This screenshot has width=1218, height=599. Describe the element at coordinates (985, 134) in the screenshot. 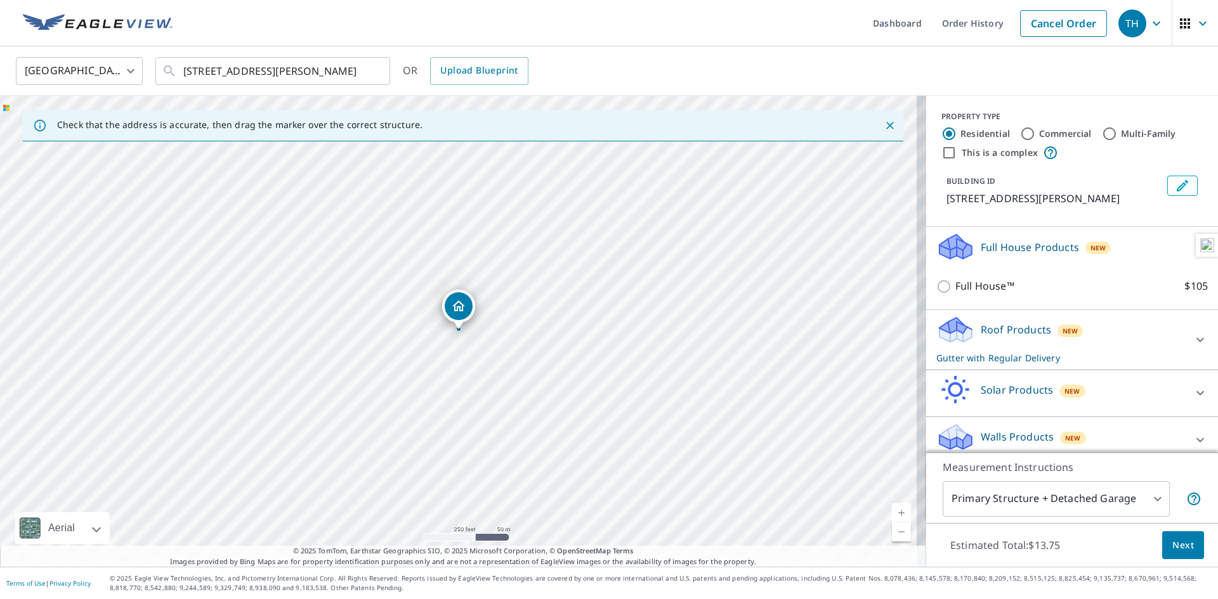

I see `label: Residential` at that location.